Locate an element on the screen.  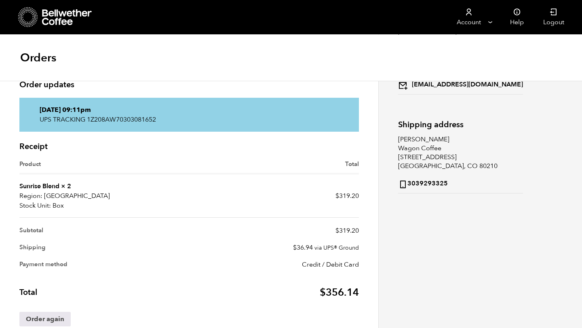
td: Credit / Debit Card is located at coordinates (274, 265).